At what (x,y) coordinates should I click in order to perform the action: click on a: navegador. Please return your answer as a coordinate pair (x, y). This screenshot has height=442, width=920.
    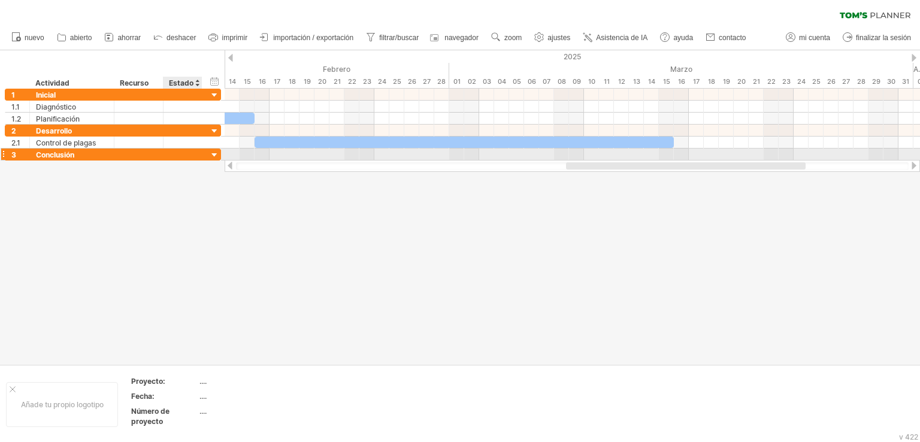
    Looking at the image, I should click on (455, 38).